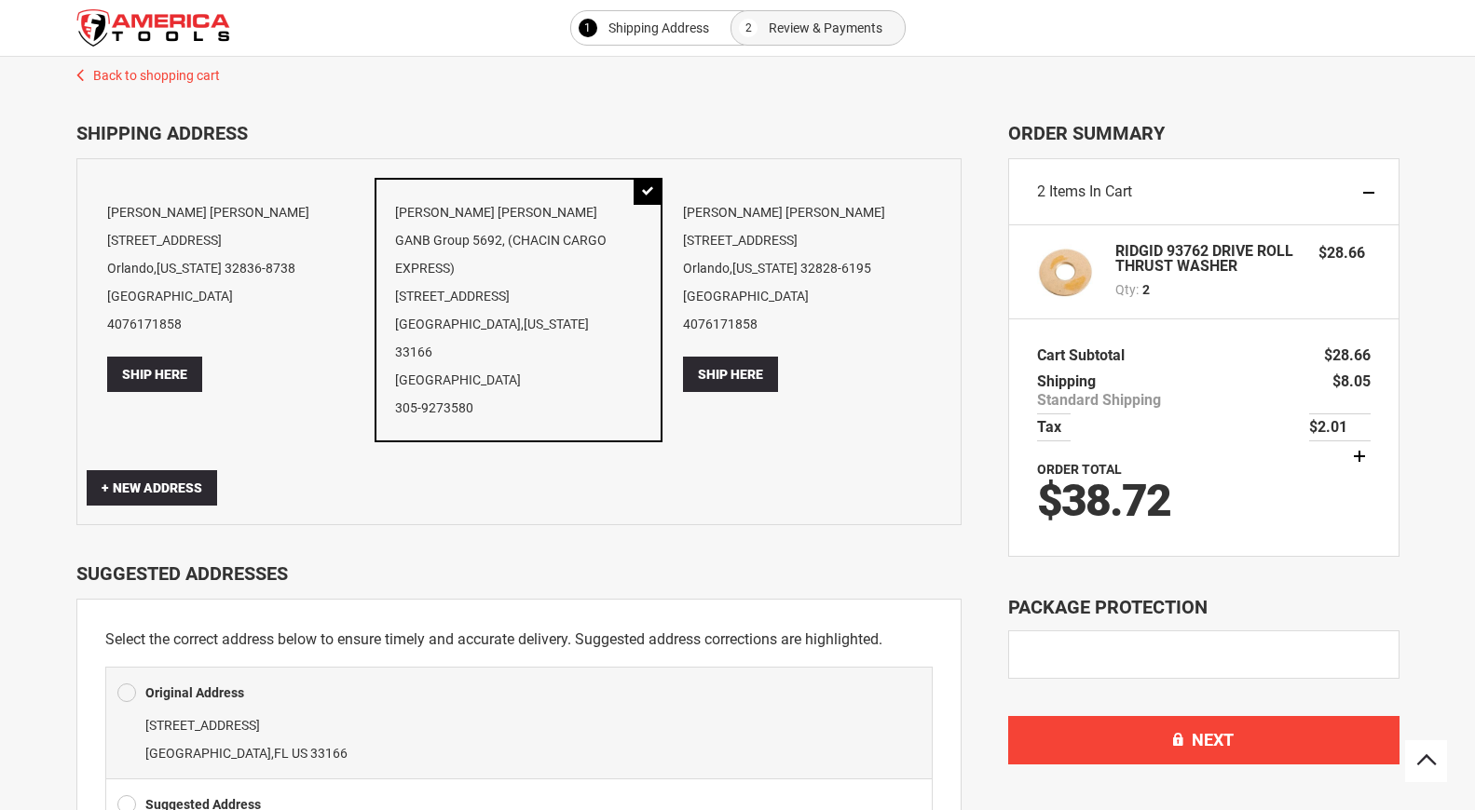 The height and width of the screenshot is (810, 1475). What do you see at coordinates (195, 693) in the screenshot?
I see `b: Original Address` at bounding box center [195, 693].